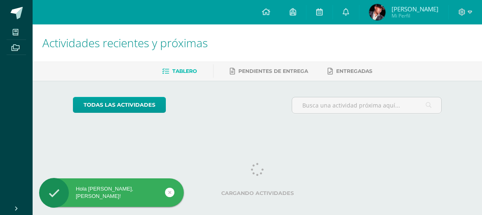 Image resolution: width=482 pixels, height=215 pixels. Describe the element at coordinates (179, 71) in the screenshot. I see `a: Tablero` at that location.